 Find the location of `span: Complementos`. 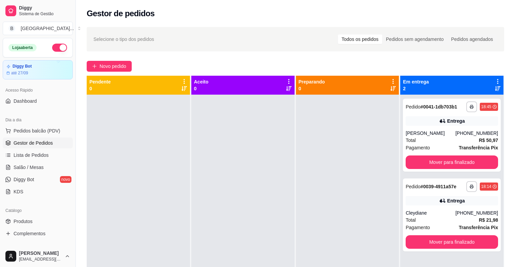

span: Complementos is located at coordinates (29, 234).